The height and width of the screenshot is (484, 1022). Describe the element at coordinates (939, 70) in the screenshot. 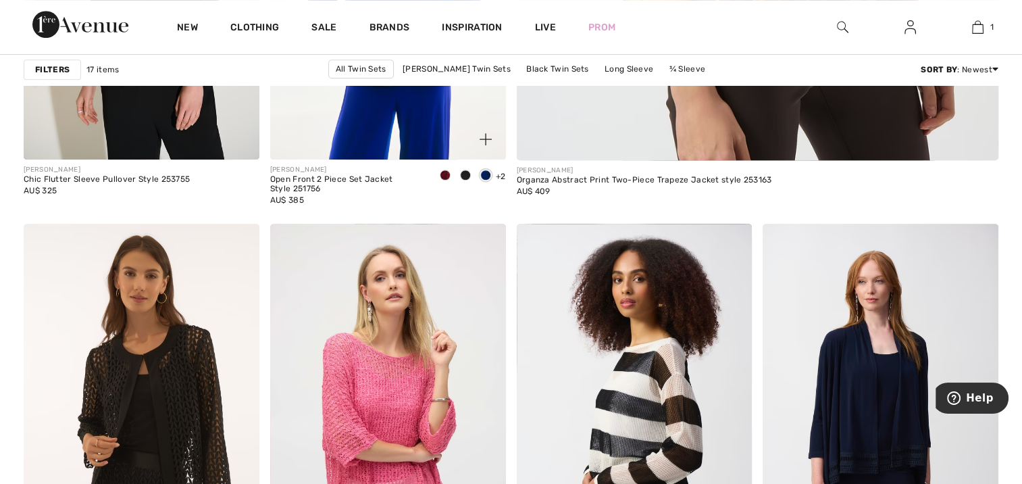

I see `strong: Sort By` at that location.